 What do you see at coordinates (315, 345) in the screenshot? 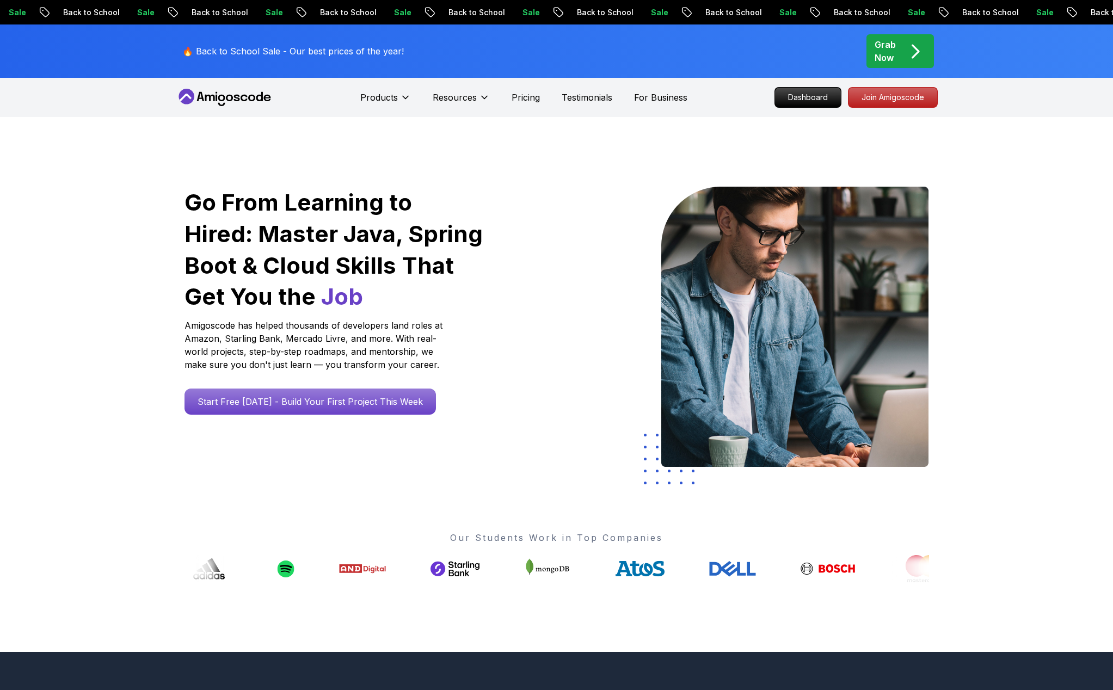
I see `p: Amigoscode has helped thousands of developers land roles at Amazon, Starling Bank, Mercado Livre,...` at bounding box center [315, 345].